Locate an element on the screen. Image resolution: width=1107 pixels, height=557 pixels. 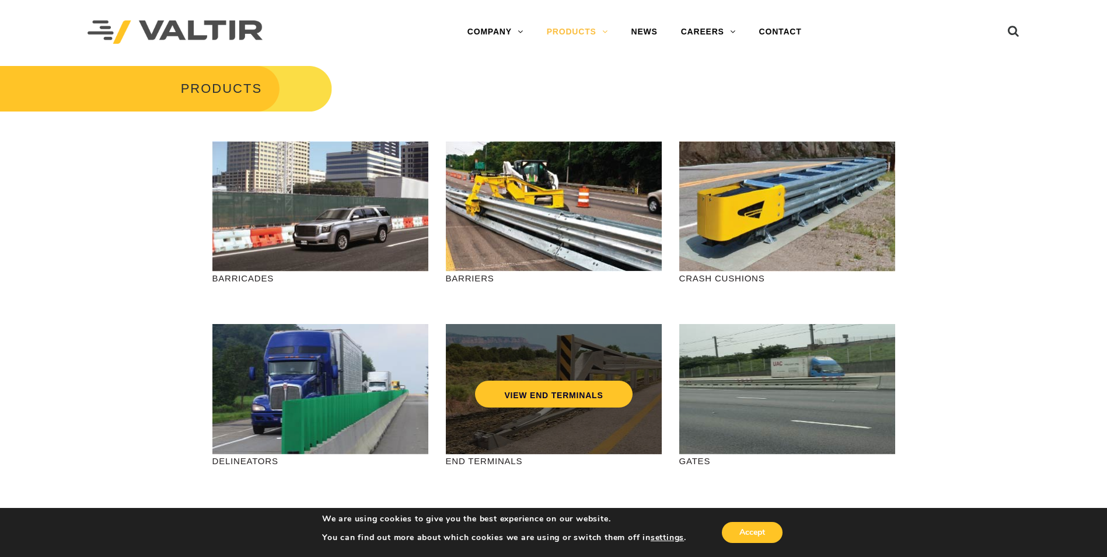
p: GATES is located at coordinates (787, 460).